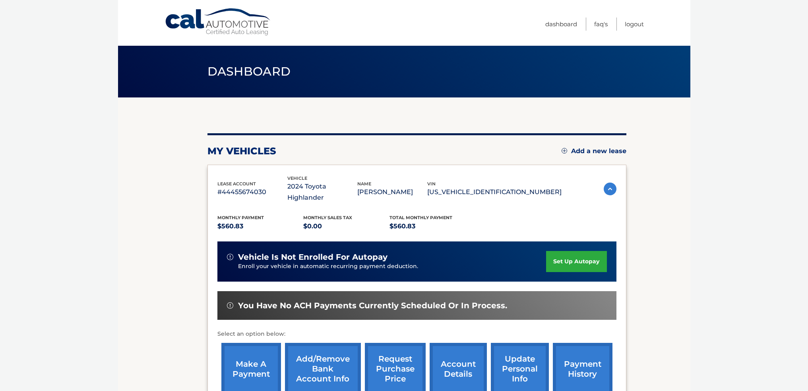 This screenshot has width=808, height=391. I want to click on span: name, so click(364, 184).